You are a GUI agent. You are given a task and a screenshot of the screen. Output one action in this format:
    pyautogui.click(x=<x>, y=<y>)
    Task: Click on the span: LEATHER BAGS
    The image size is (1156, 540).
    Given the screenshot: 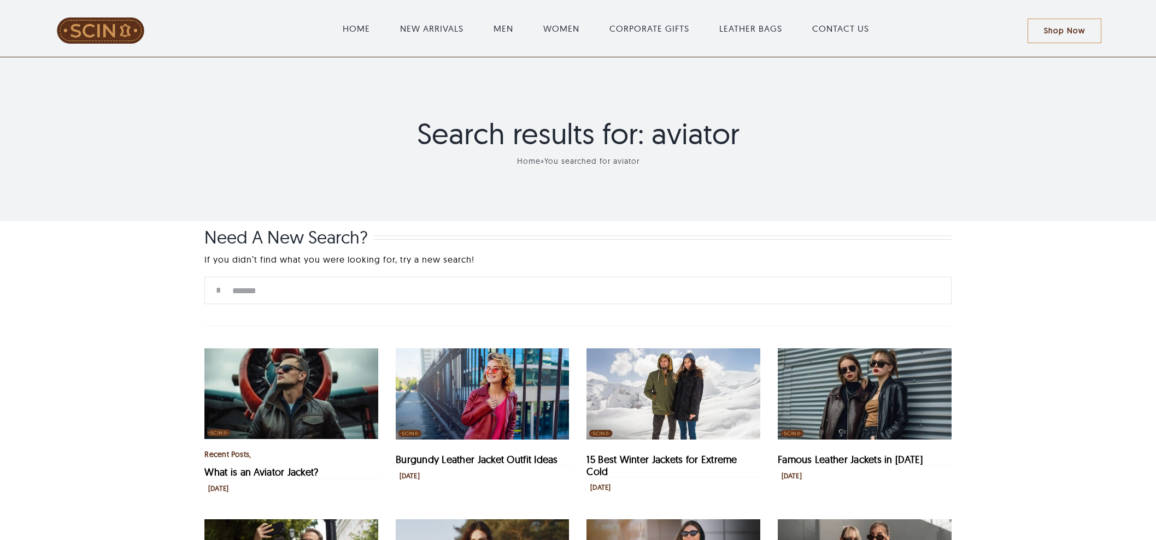 What is the action you would take?
    pyautogui.click(x=750, y=28)
    